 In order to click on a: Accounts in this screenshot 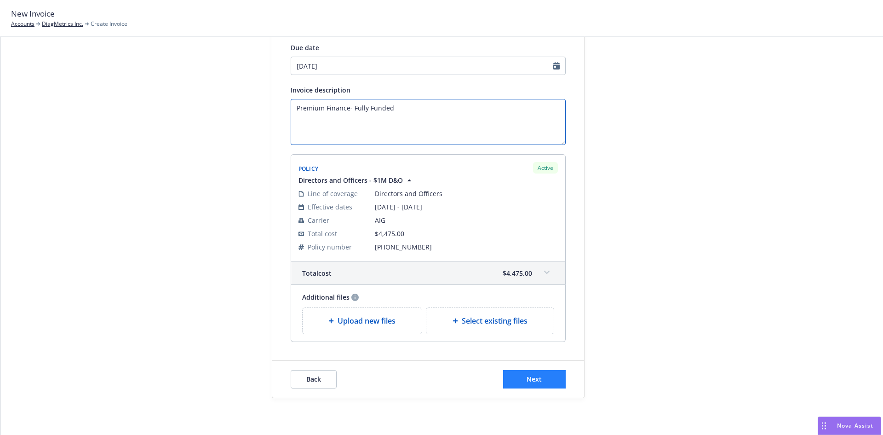, I will do `click(23, 24)`.